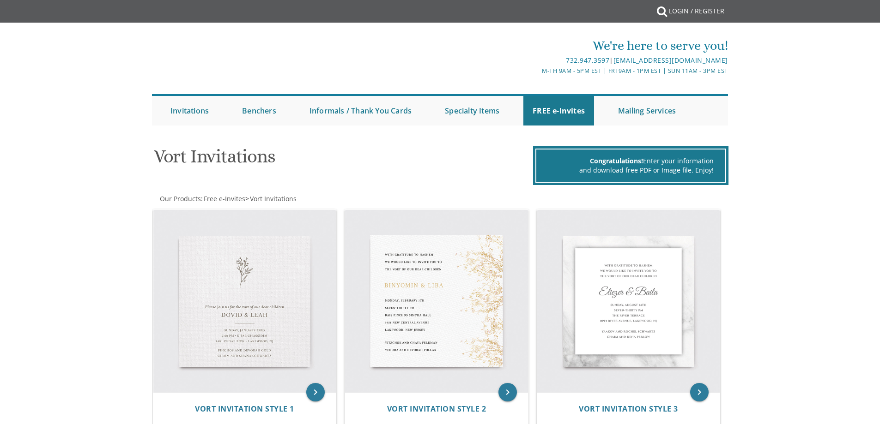 The height and width of the screenshot is (424, 880). Describe the element at coordinates (630, 170) in the screenshot. I see `div: and download free PDF or Image file. Enjoy!` at that location.